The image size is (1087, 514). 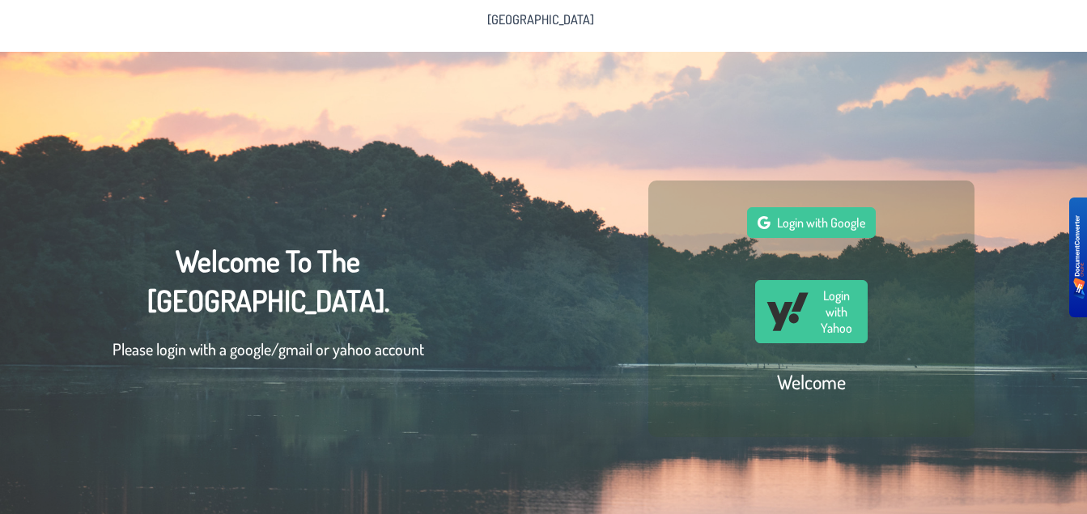 I want to click on button: Login with Yahoo, so click(x=811, y=312).